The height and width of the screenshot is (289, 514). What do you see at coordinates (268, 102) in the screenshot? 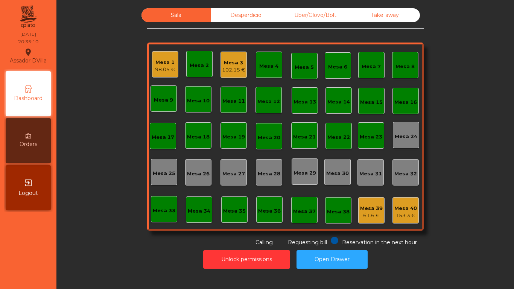
I see `div: Mesa 12` at bounding box center [268, 102].